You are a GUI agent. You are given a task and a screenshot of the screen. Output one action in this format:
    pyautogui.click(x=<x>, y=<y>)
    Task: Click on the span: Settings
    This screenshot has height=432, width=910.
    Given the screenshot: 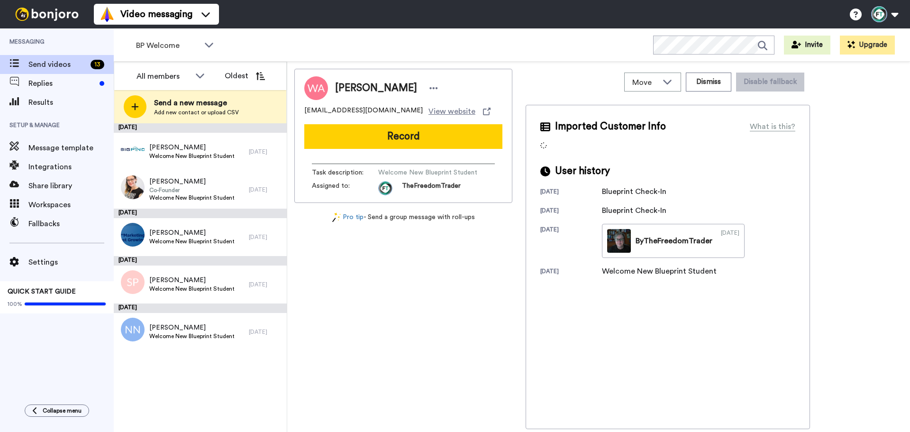 What is the action you would take?
    pyautogui.click(x=71, y=262)
    